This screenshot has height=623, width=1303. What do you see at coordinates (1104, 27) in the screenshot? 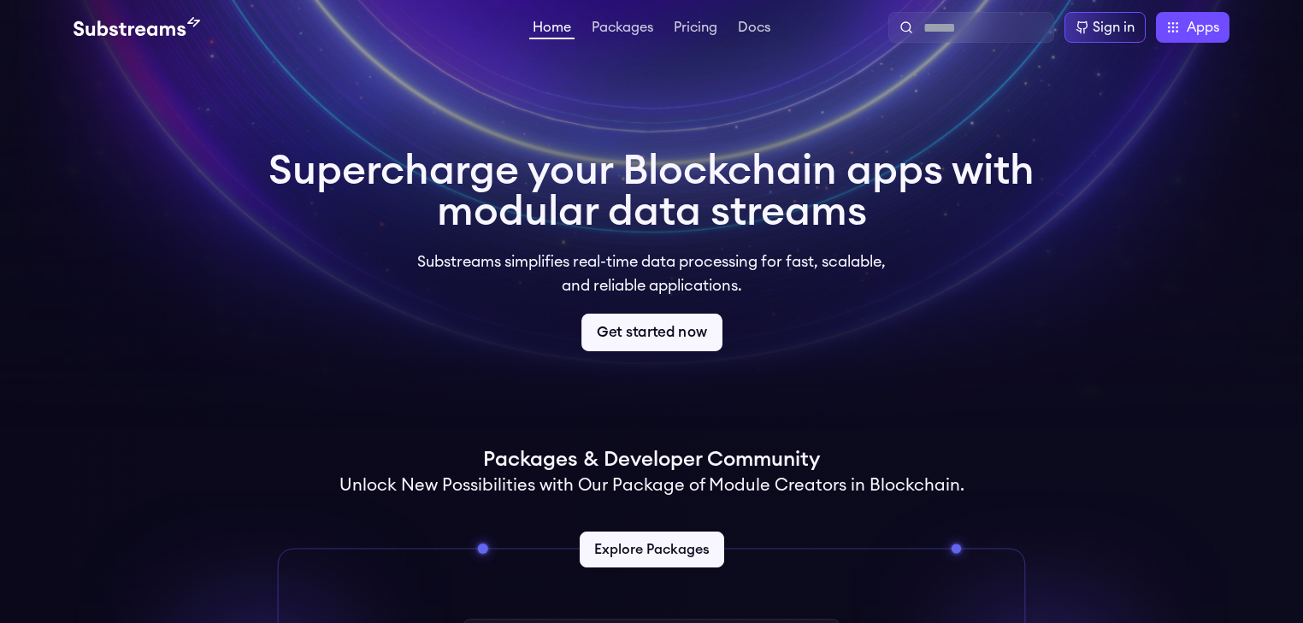
I see `a: Sign in` at bounding box center [1104, 27].